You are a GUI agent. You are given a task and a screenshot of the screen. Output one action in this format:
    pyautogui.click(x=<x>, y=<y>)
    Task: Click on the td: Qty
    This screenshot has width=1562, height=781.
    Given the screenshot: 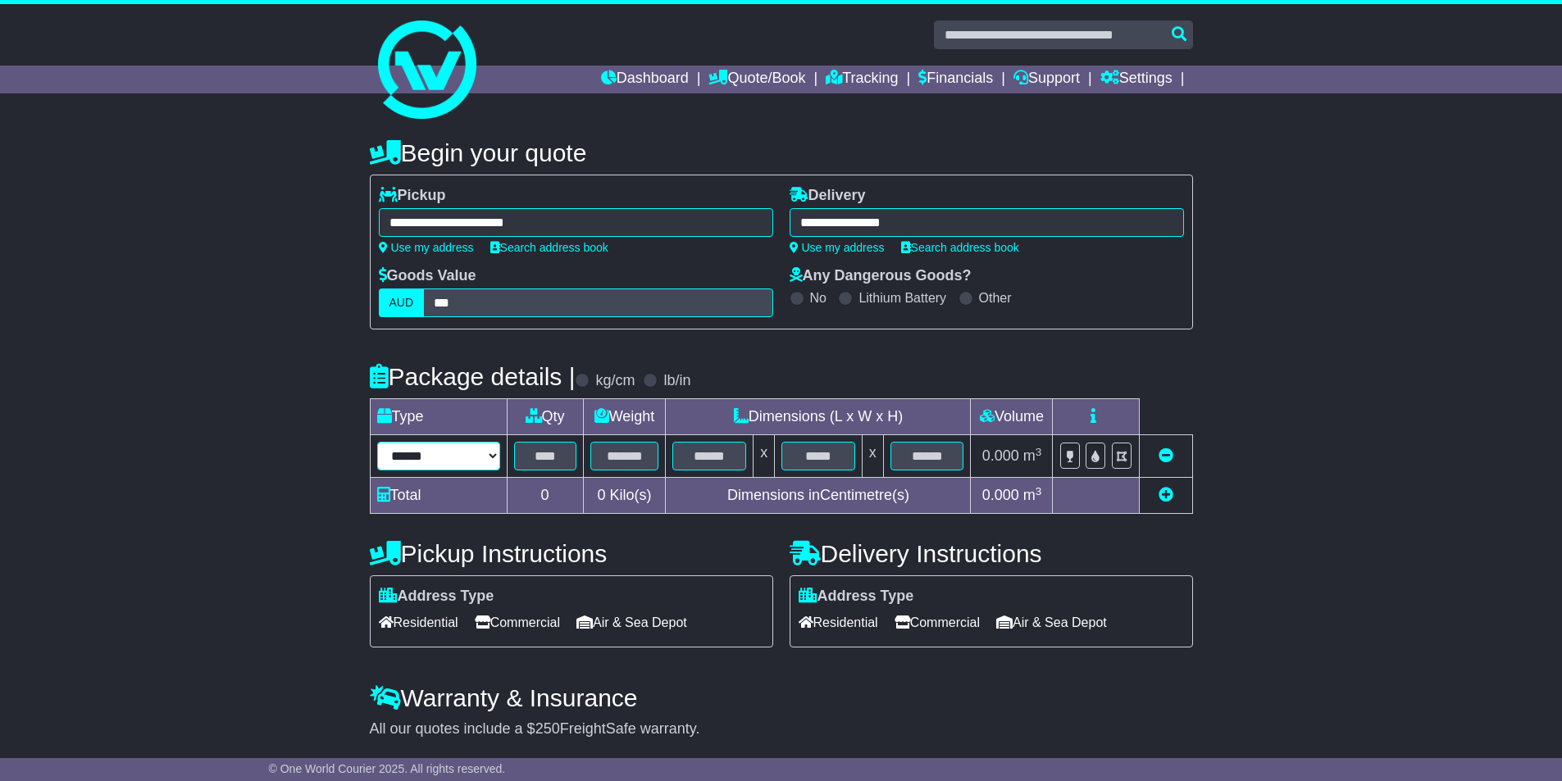 What is the action you would take?
    pyautogui.click(x=544, y=417)
    